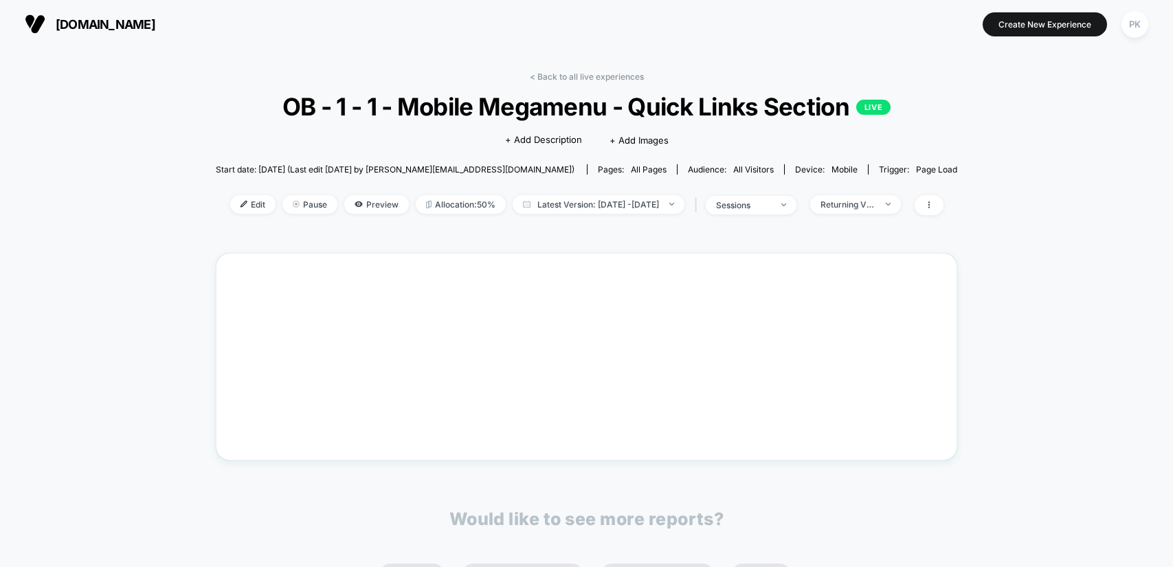 Image resolution: width=1173 pixels, height=567 pixels. What do you see at coordinates (844, 169) in the screenshot?
I see `span: mobile` at bounding box center [844, 169].